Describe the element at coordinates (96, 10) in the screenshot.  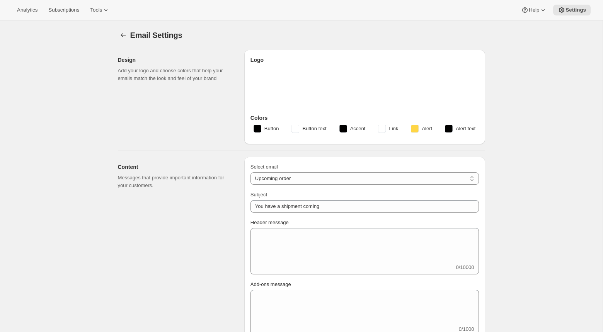
I see `span: Tools` at that location.